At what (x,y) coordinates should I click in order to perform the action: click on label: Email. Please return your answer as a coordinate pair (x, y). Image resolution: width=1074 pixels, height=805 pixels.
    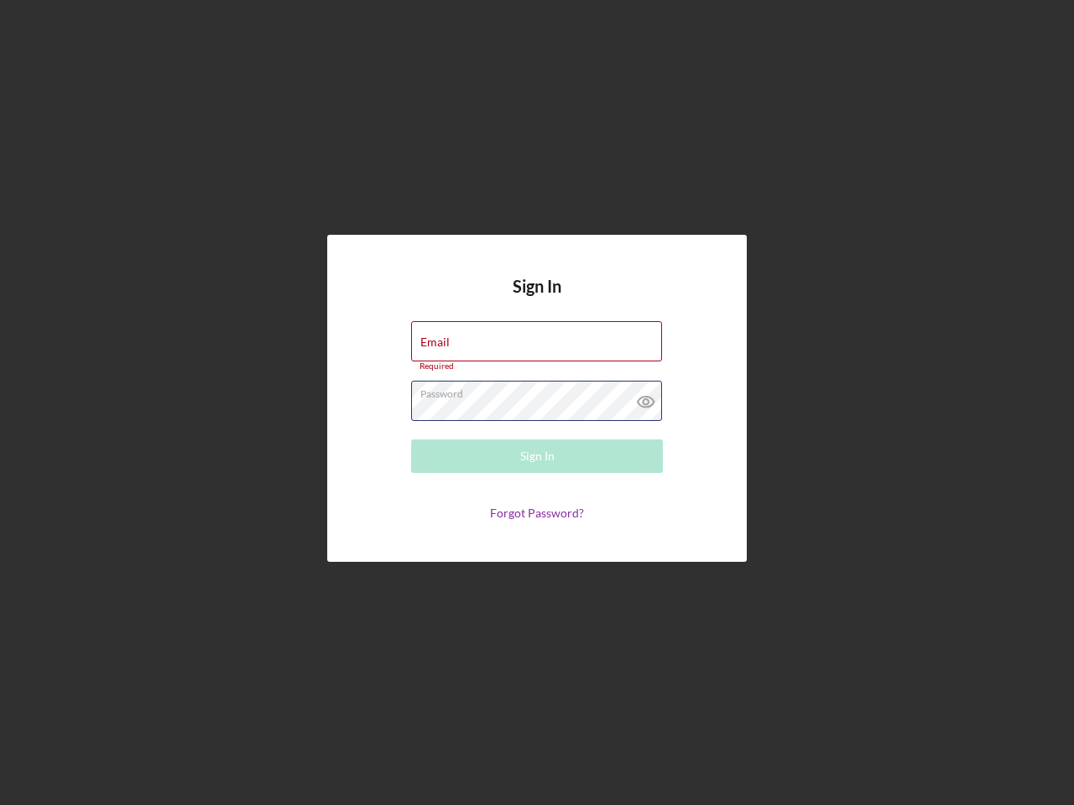
    Looking at the image, I should click on (435, 342).